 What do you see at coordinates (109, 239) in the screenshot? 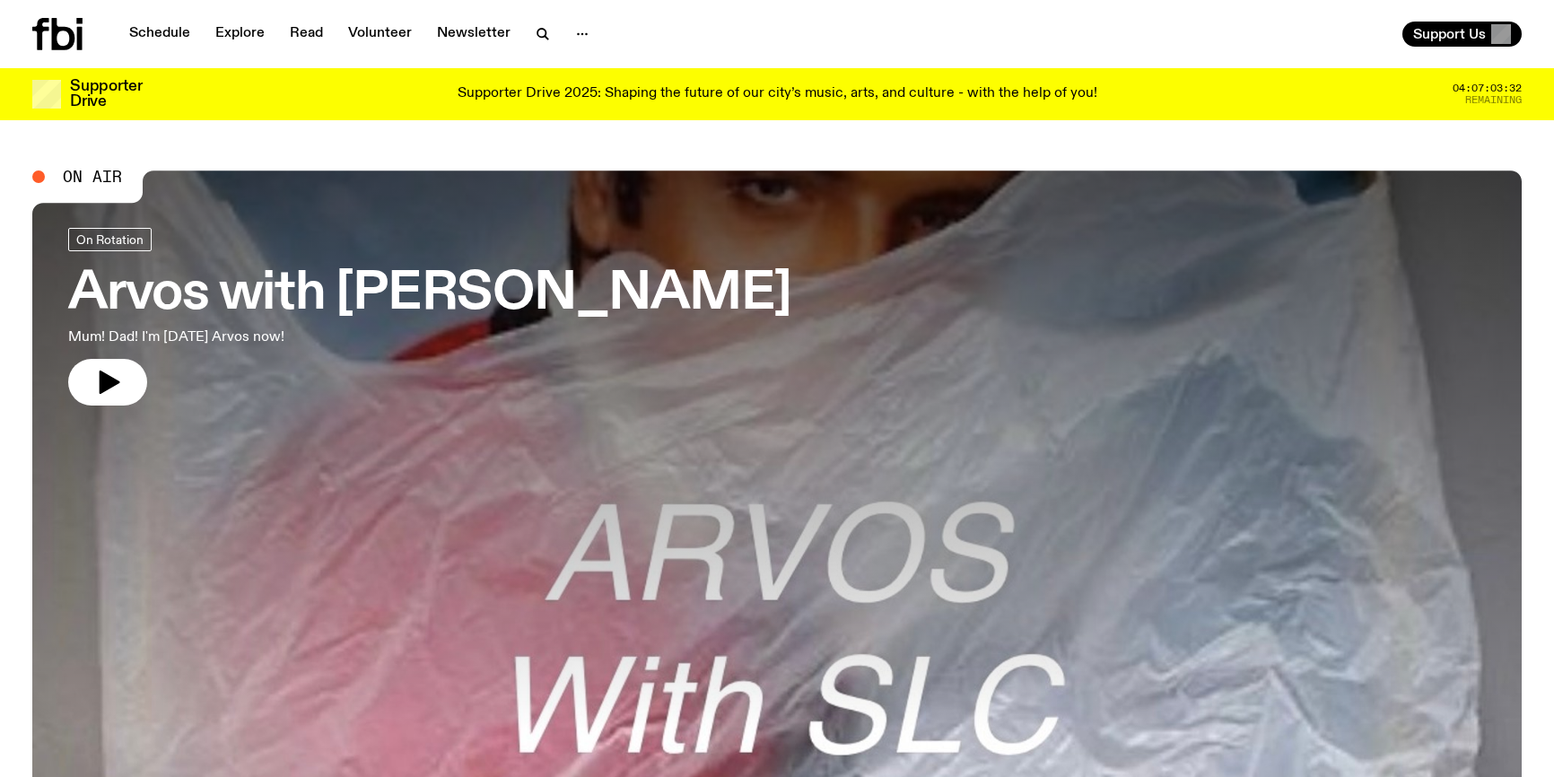
I see `span: On Rotation` at bounding box center [109, 239].